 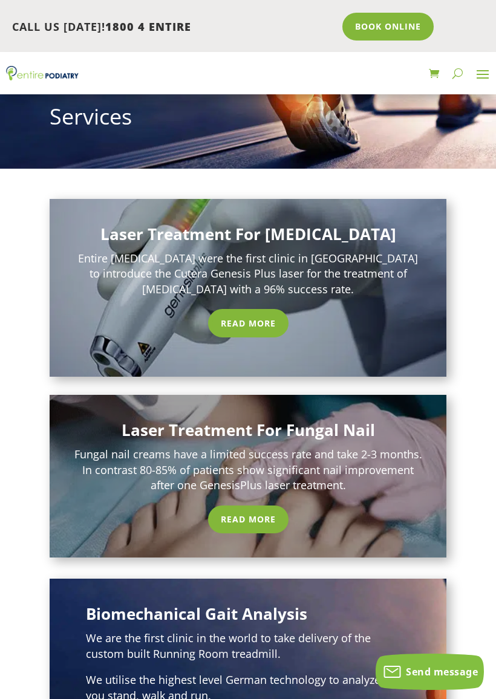 What do you see at coordinates (148, 27) in the screenshot?
I see `span: 1800 4 ENTIRE` at bounding box center [148, 27].